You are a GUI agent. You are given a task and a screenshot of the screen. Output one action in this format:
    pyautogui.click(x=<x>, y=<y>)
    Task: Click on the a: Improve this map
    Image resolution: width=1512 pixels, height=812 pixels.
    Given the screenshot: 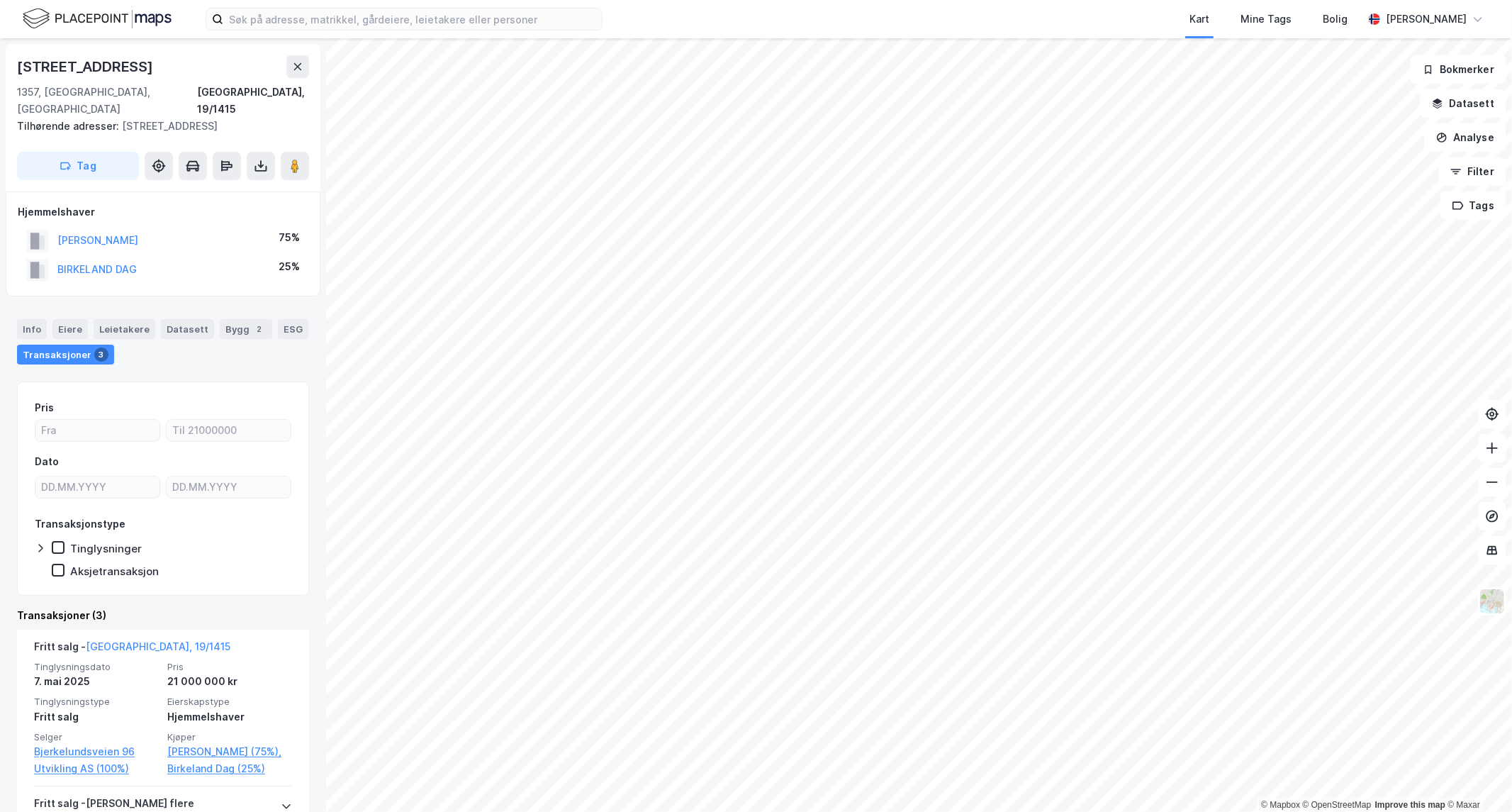 What is the action you would take?
    pyautogui.click(x=1410, y=804)
    